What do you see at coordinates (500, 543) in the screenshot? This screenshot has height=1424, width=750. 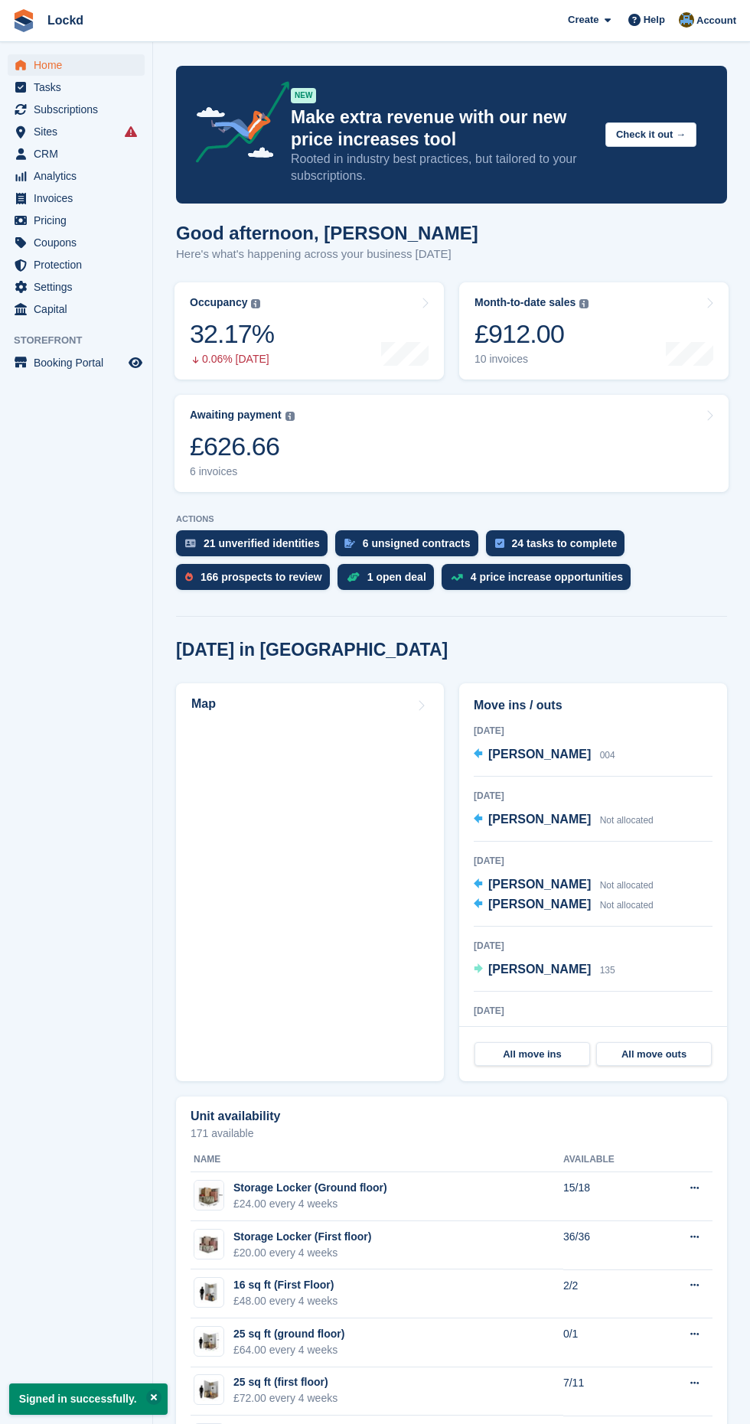 I see `img: task-75834270c22a3079a89374b754ae025e5fb1db73e45f91037f5363f120a921f8.svg` at bounding box center [500, 543].